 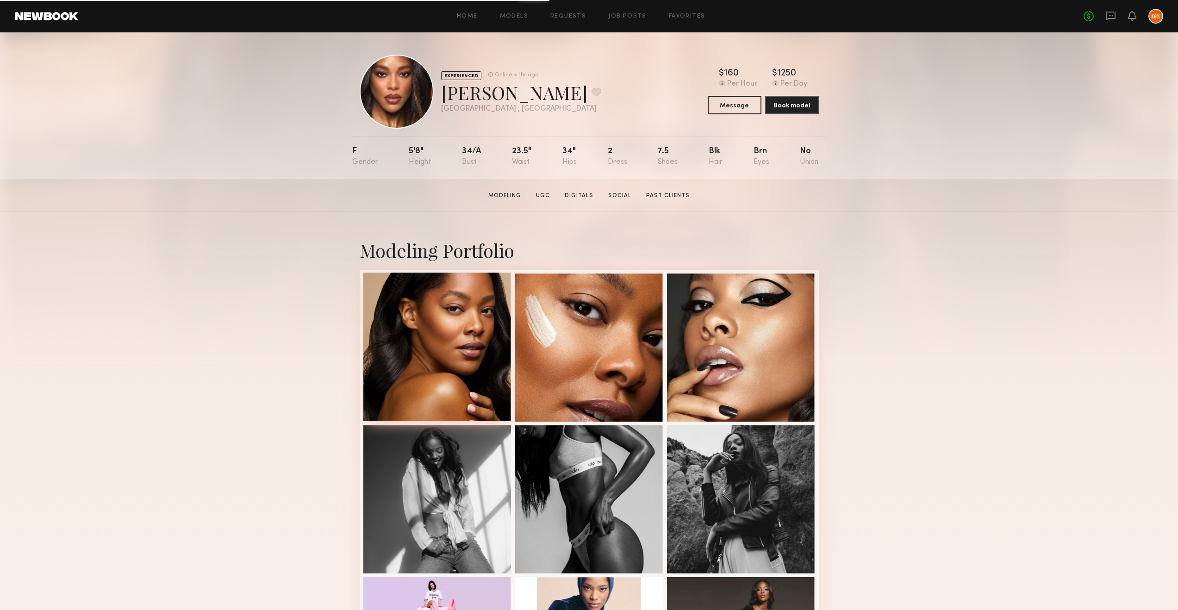 What do you see at coordinates (517, 75) in the screenshot?
I see `div: Online < 1hr ago` at bounding box center [517, 75].